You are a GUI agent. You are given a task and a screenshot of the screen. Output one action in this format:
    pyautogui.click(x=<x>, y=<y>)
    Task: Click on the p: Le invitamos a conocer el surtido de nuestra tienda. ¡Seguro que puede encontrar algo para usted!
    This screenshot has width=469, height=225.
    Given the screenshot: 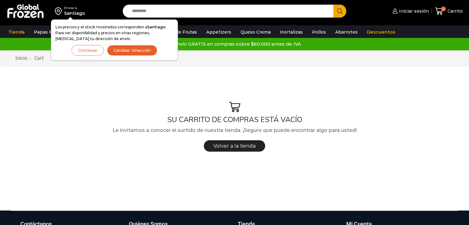 What is the action you would take?
    pyautogui.click(x=234, y=131)
    